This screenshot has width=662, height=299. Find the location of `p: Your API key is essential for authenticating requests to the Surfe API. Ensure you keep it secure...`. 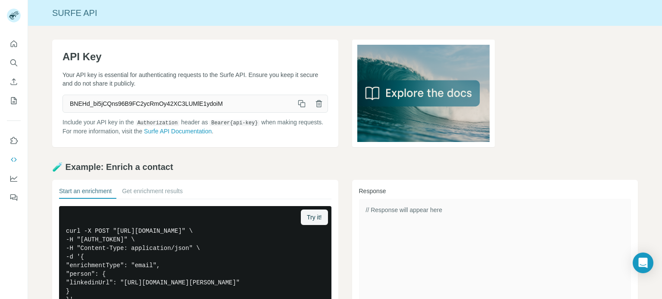

p: Your API key is essential for authenticating requests to the Surfe API. Ensure you keep it secure... is located at coordinates (195, 79).